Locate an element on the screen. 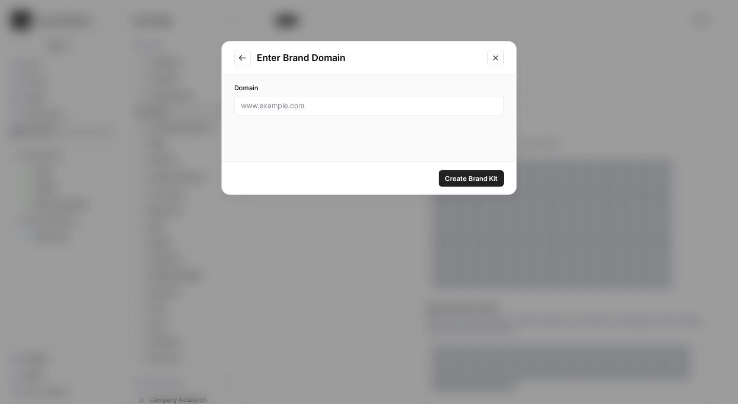  button: Create Brand Kit is located at coordinates (471, 178).